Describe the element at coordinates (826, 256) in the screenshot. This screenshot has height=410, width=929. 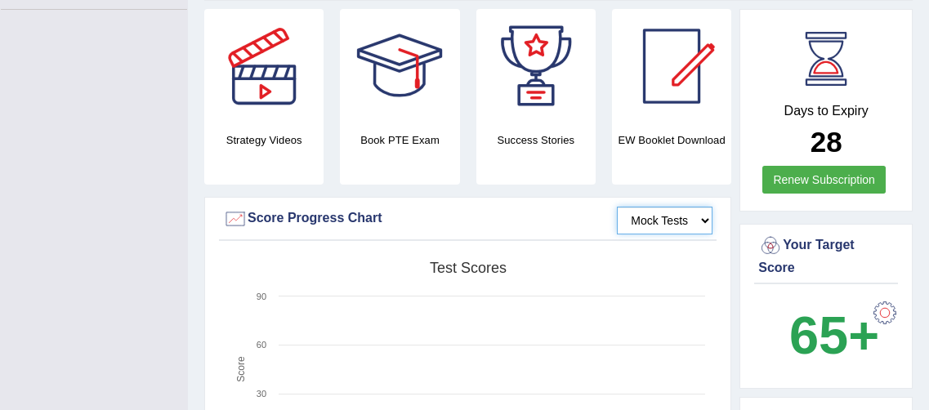
I see `div: Your Target Score` at that location.